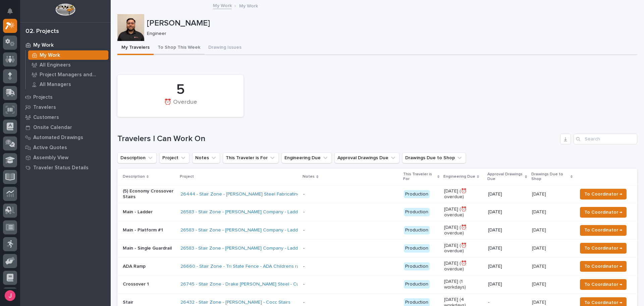 The height and width of the screenshot is (306, 644). Describe the element at coordinates (174, 158) in the screenshot. I see `button: Project` at that location.